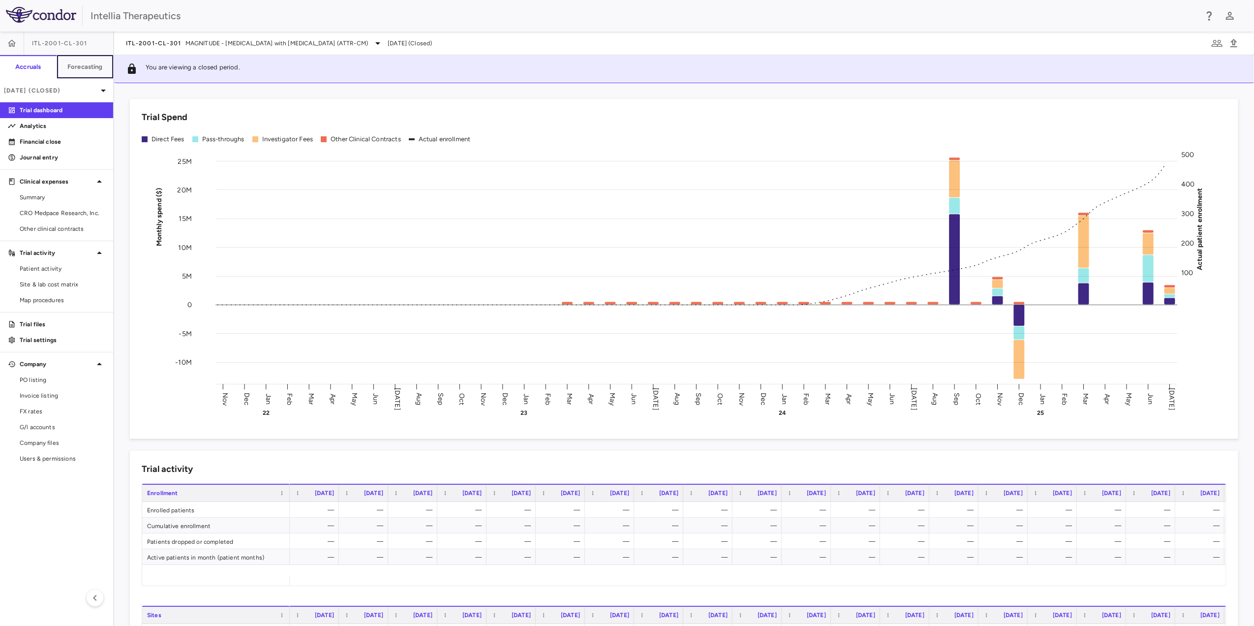 This screenshot has height=626, width=1254. I want to click on div: Direct Fees, so click(168, 139).